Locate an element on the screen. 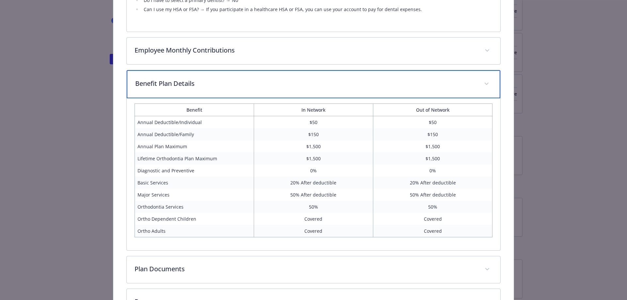 The image size is (627, 300). li: Can I use my HSA or FSA? → If you participate in a healthcare HSA or FSA, you can use your accoun... is located at coordinates (317, 9).